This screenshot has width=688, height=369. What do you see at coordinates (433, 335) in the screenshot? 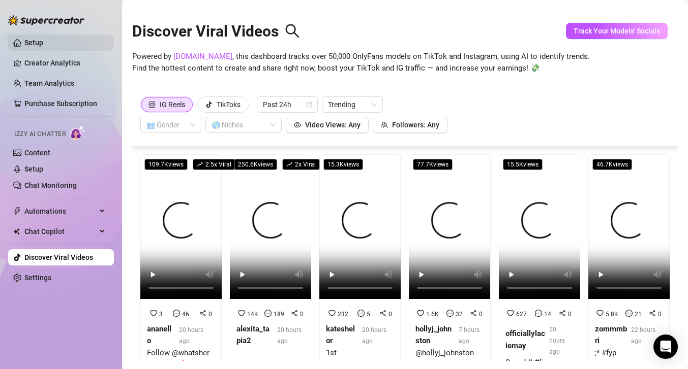
I see `strong: hollyj_johnston` at bounding box center [433, 335].